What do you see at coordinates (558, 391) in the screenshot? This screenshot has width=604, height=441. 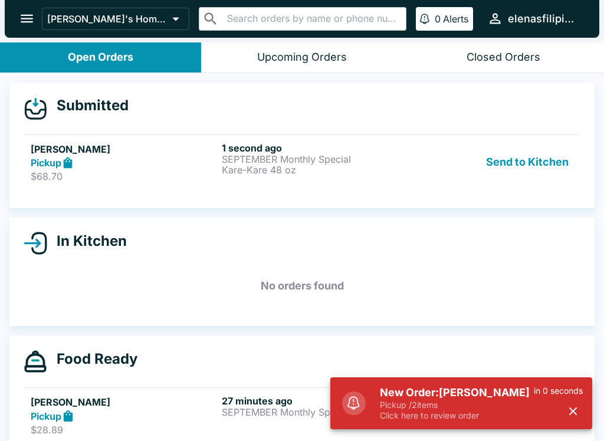 I see `p: in 0 seconds` at bounding box center [558, 391].